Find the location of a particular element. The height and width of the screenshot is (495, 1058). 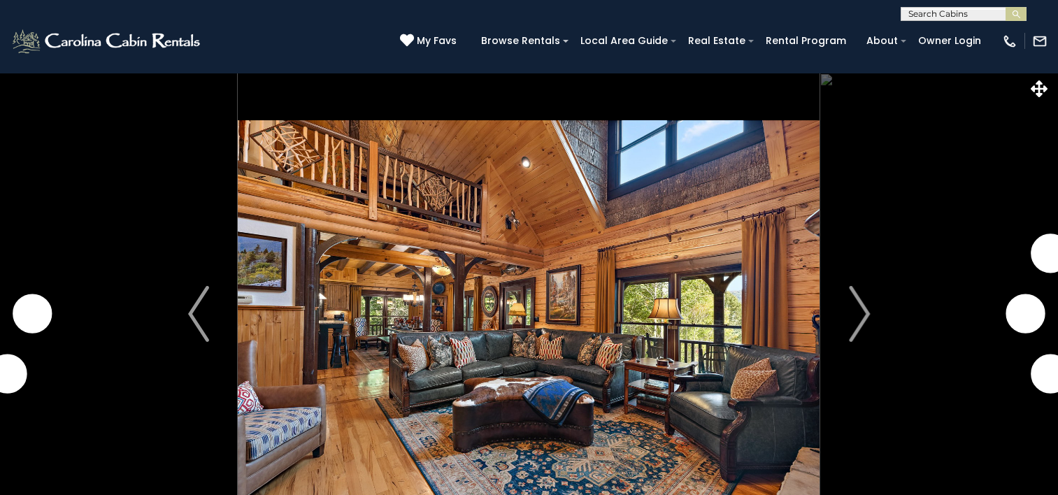

img: phone-regular-white.png is located at coordinates (1010, 41).